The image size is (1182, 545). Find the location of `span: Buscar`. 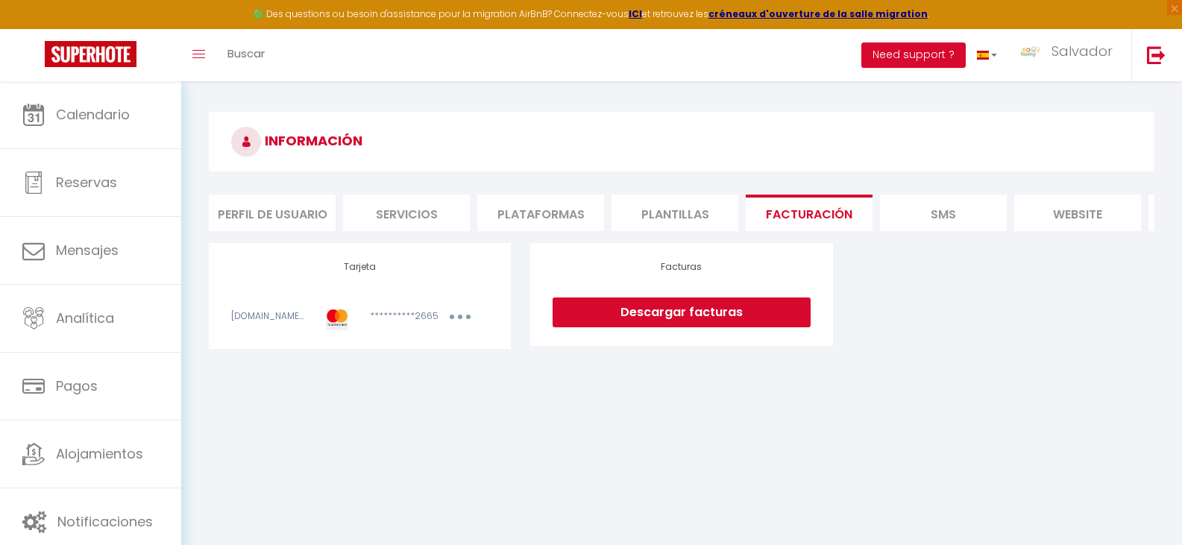

span: Buscar is located at coordinates (246, 53).